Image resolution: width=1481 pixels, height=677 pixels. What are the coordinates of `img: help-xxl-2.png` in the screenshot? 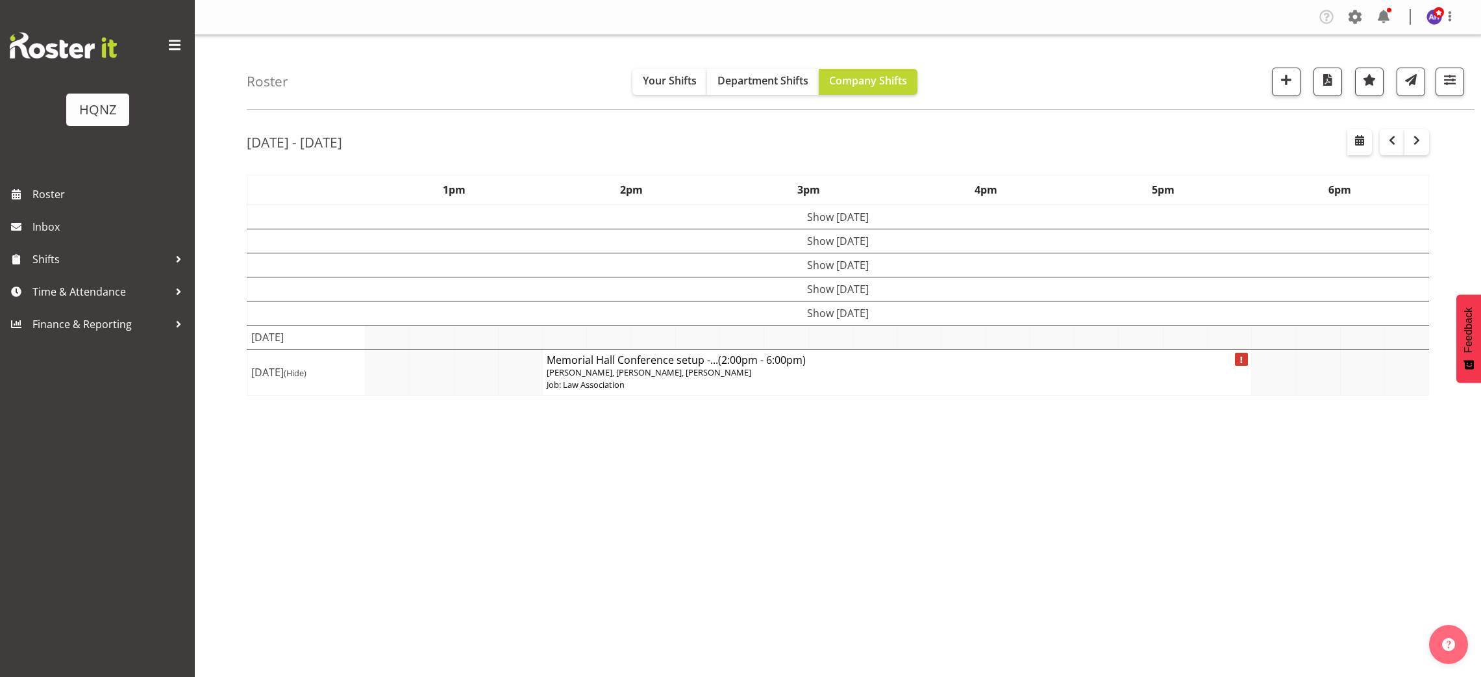 It's located at (1449, 644).